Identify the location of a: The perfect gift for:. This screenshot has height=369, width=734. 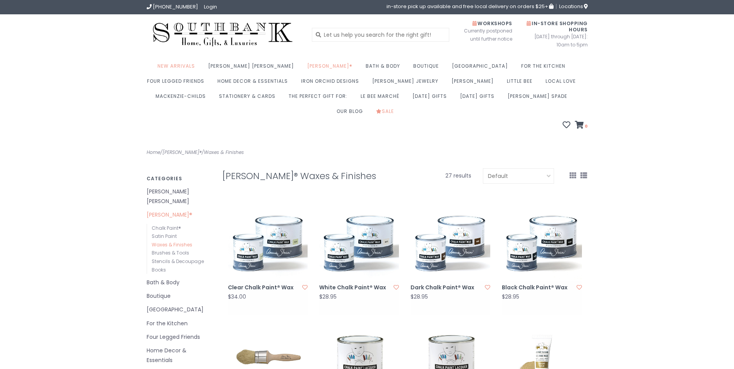
(320, 98).